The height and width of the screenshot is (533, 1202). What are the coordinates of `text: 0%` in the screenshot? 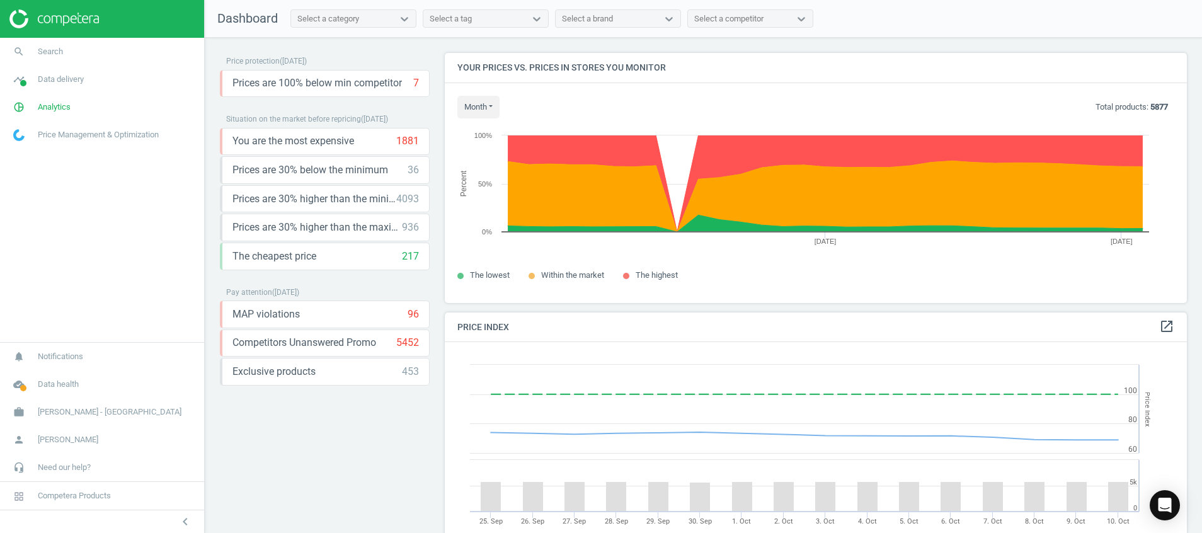 It's located at (487, 232).